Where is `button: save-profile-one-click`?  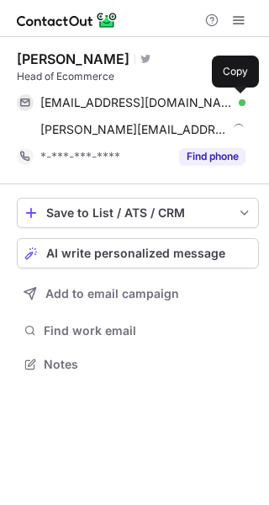
button: save-profile-one-click is located at coordinates (138, 213).